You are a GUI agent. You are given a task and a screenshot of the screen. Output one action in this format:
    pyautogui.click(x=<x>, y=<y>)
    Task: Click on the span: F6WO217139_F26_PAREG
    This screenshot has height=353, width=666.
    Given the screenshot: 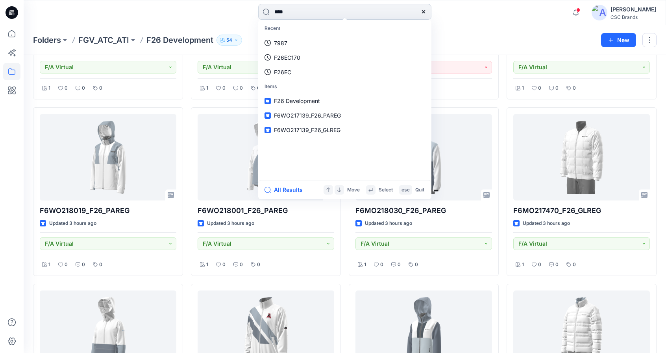 What is the action you would take?
    pyautogui.click(x=307, y=115)
    